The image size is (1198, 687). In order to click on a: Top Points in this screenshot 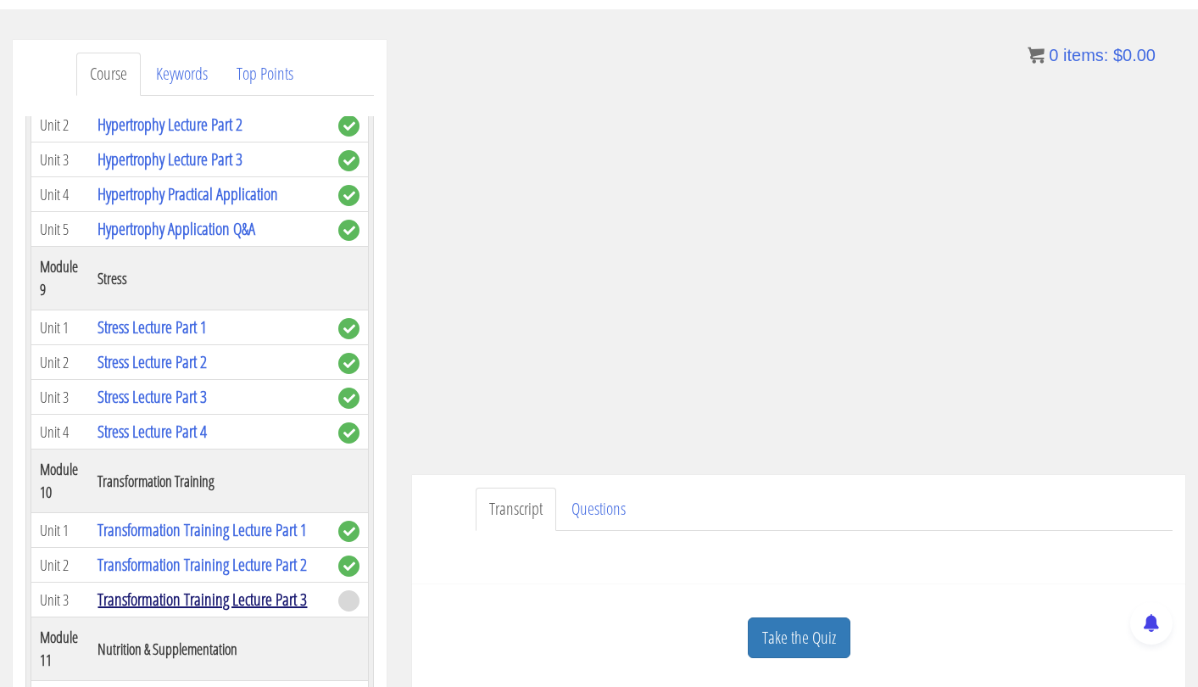, I will do `click(265, 74)`.